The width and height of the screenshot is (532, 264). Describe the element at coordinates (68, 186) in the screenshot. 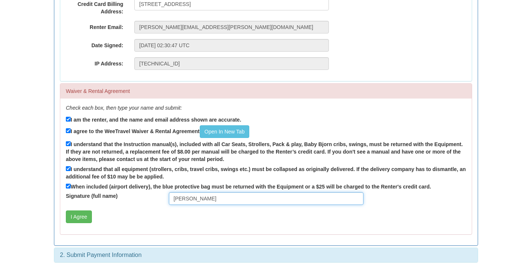

I see `input: When included (airport delivery), the blue protective bag must be returned with the Equipment or ...` at that location.